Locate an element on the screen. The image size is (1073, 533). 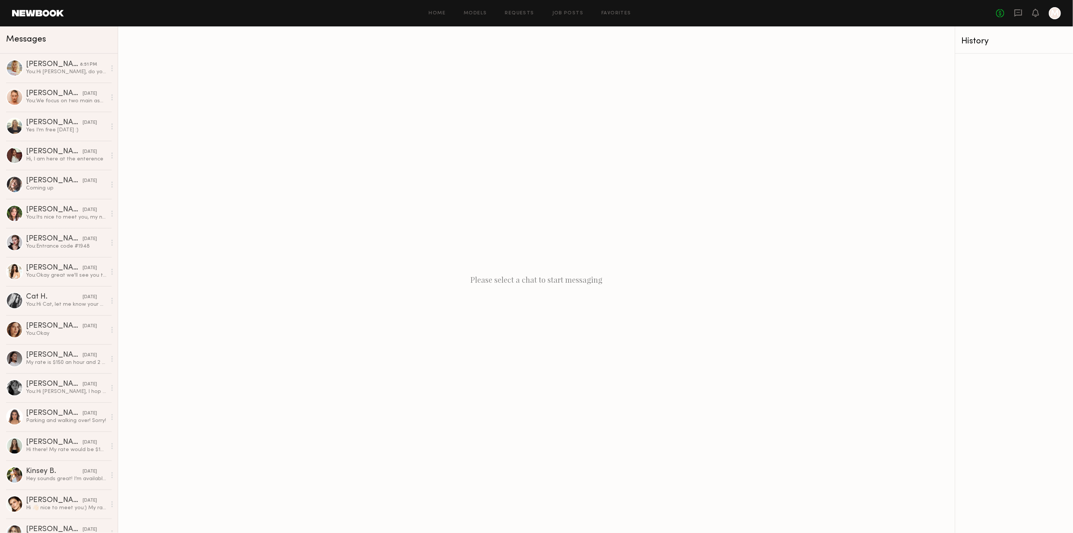
div: Hi, I am here at the enterence is located at coordinates (66, 159).